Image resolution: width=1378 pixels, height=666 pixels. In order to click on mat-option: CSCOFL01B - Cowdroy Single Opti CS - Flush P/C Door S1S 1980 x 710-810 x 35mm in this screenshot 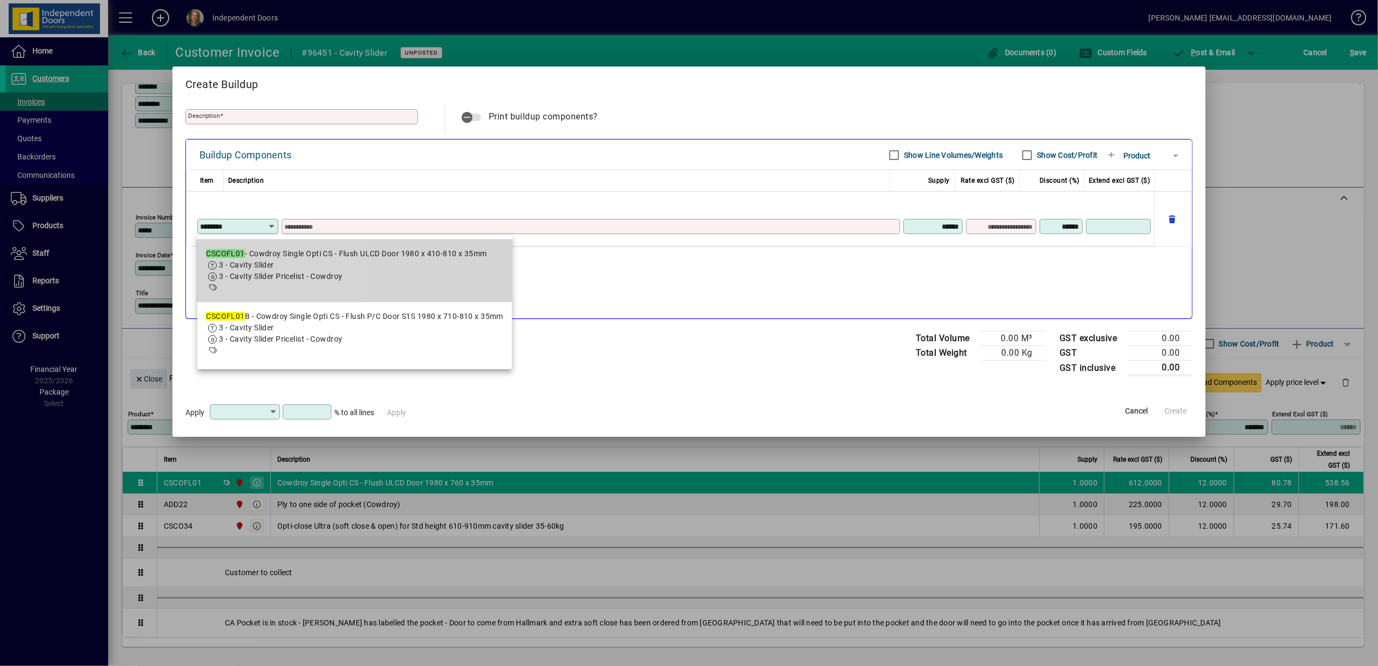, I will do `click(355, 334)`.